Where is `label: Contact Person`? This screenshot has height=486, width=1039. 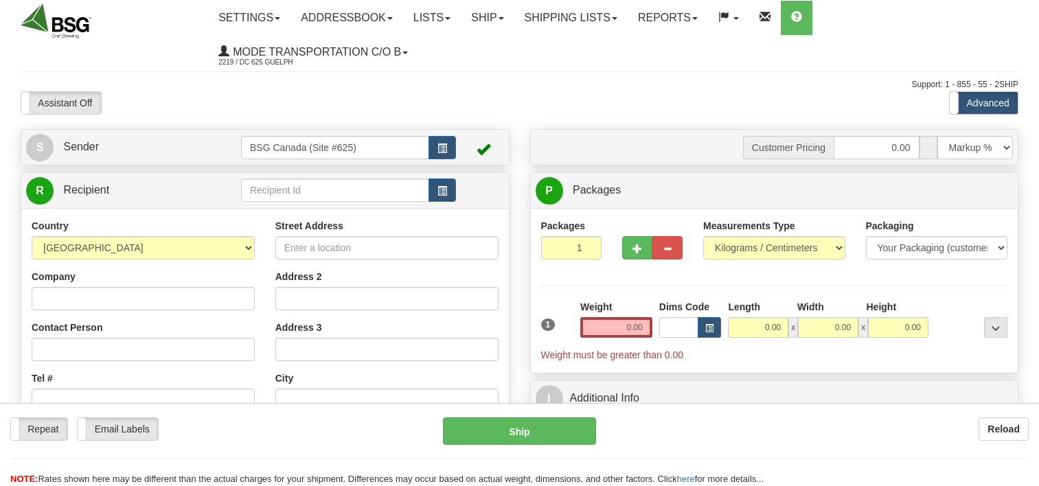
label: Contact Person is located at coordinates (67, 328).